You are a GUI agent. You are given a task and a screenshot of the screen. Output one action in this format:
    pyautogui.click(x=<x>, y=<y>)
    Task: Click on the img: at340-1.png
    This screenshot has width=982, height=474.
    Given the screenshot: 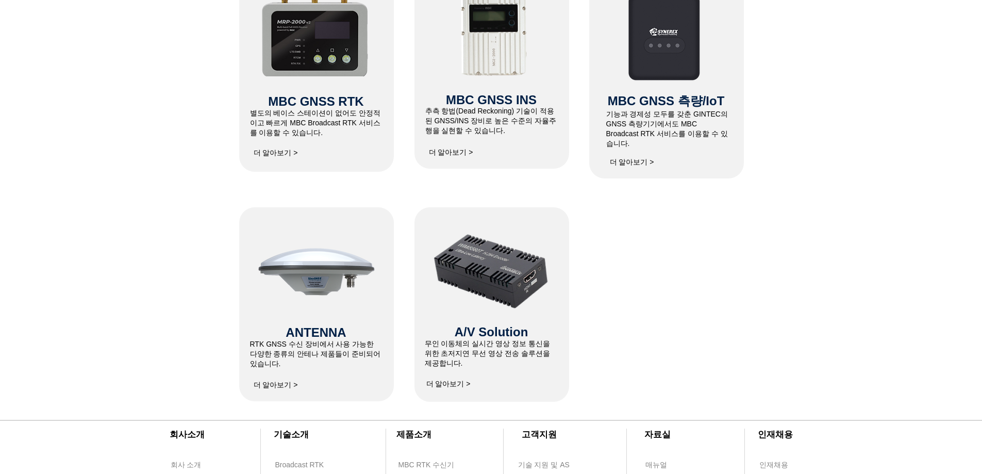 What is the action you would take?
    pyautogui.click(x=317, y=269)
    